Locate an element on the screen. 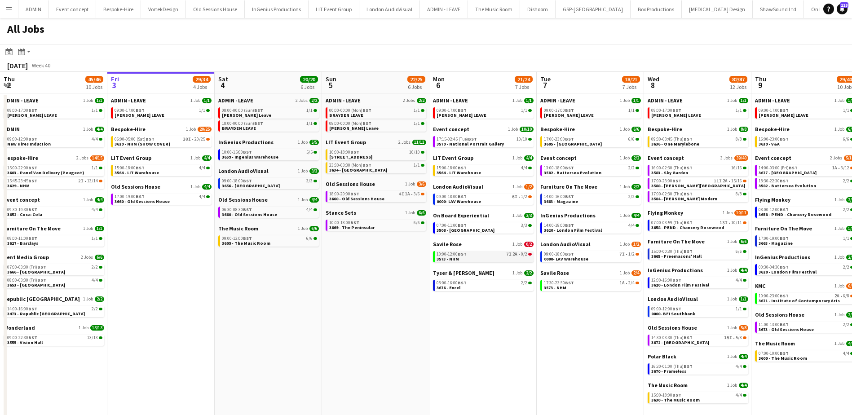  div: InGenius Productions1 Job5/510:00-15:00BST5/53659 - Ingenius Warehouse is located at coordinates (268, 153).